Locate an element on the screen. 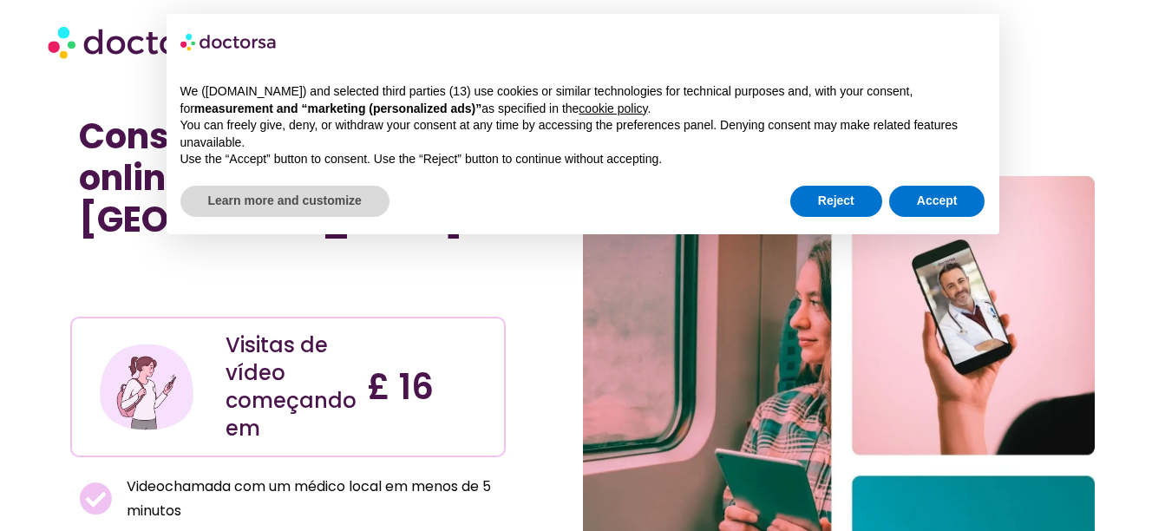  strong: measurement and “marketing (personalized ads)” is located at coordinates (337, 108).